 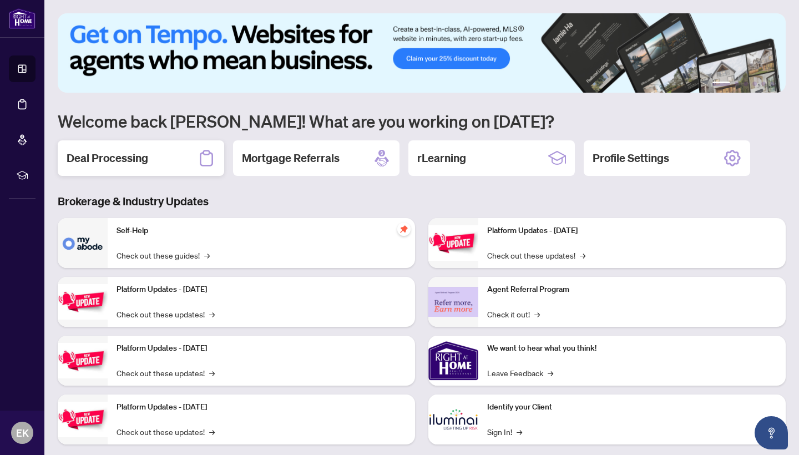 What do you see at coordinates (83, 419) in the screenshot?
I see `img: Platform Updates - July 8, 2025` at bounding box center [83, 419].